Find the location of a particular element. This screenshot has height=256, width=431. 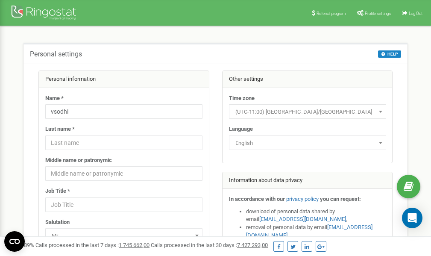

label: Language is located at coordinates (241, 129).